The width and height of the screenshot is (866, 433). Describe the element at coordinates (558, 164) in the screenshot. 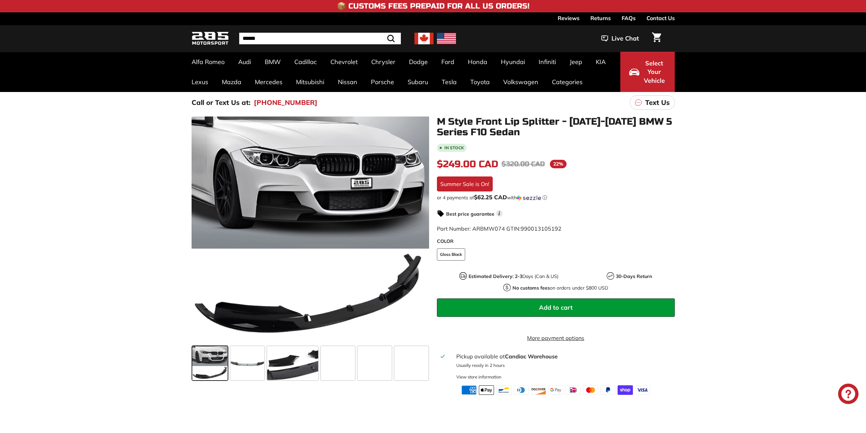

I see `span: 22%` at that location.